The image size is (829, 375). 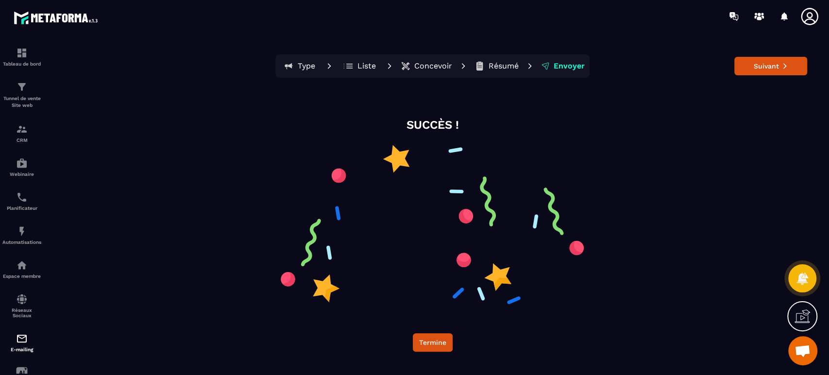 What do you see at coordinates (22, 313) in the screenshot?
I see `p: Réseaux Sociaux` at bounding box center [22, 313].